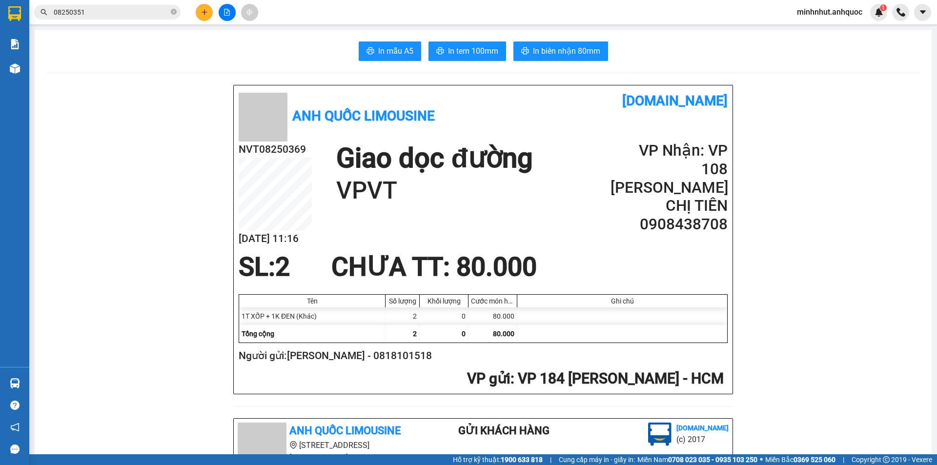 The height and width of the screenshot is (465, 937). I want to click on img: solution-icon, so click(15, 44).